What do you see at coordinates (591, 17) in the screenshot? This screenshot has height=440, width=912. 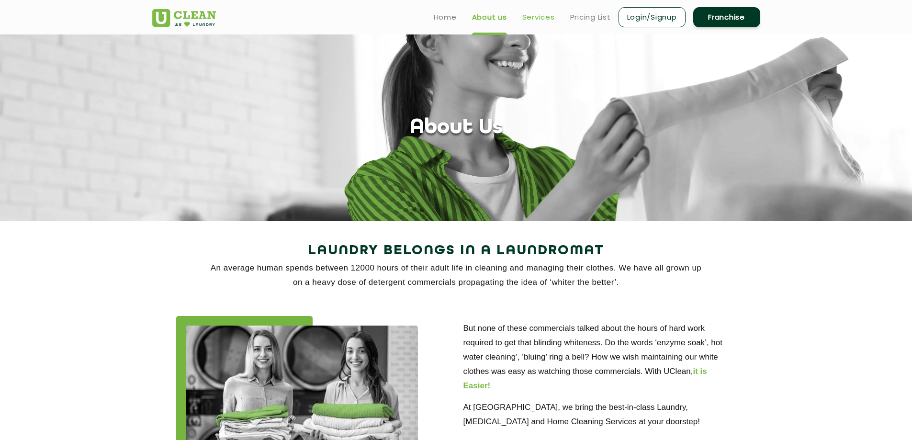 I see `a: Pricing List` at bounding box center [591, 17].